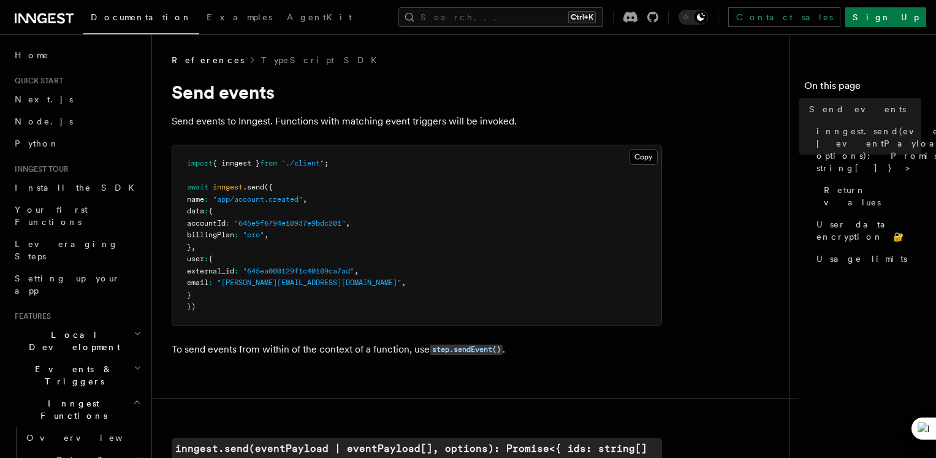  Describe the element at coordinates (77, 188) in the screenshot. I see `a: Install the SDK` at that location.